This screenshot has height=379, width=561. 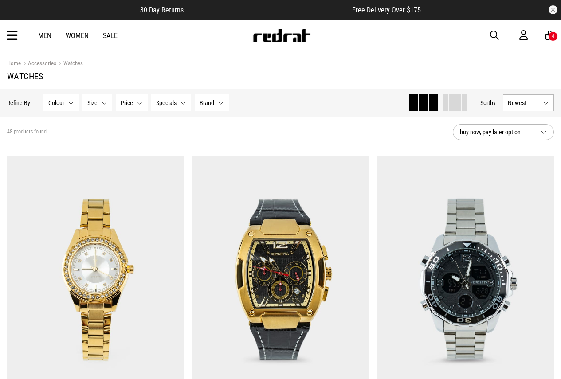 What do you see at coordinates (550, 35) in the screenshot?
I see `a: 4` at bounding box center [550, 35].